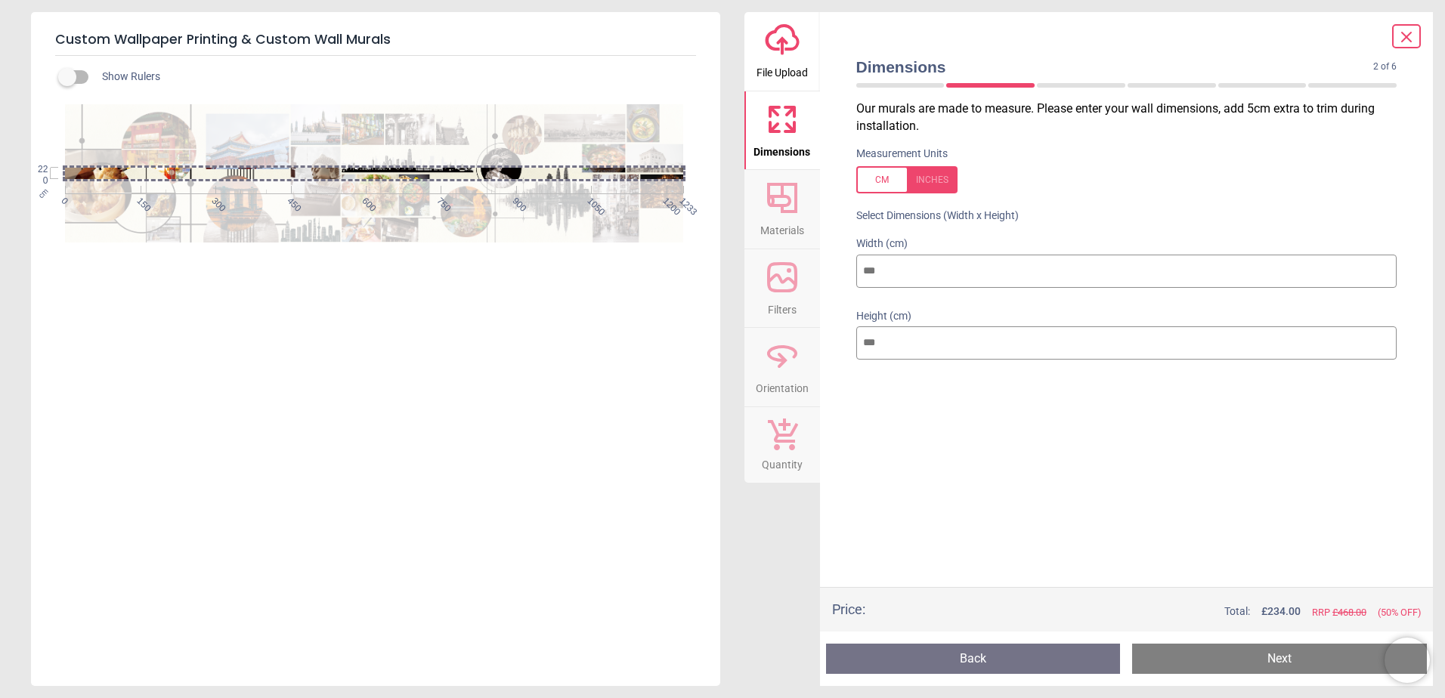 This screenshot has height=698, width=1445. I want to click on span: £ 468.00, so click(1349, 612).